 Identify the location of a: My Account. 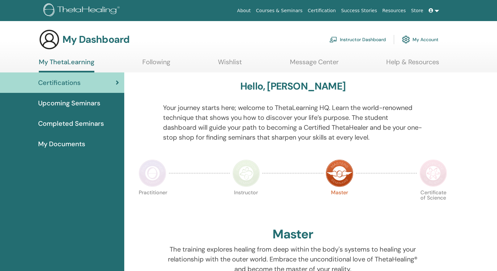
(420, 39).